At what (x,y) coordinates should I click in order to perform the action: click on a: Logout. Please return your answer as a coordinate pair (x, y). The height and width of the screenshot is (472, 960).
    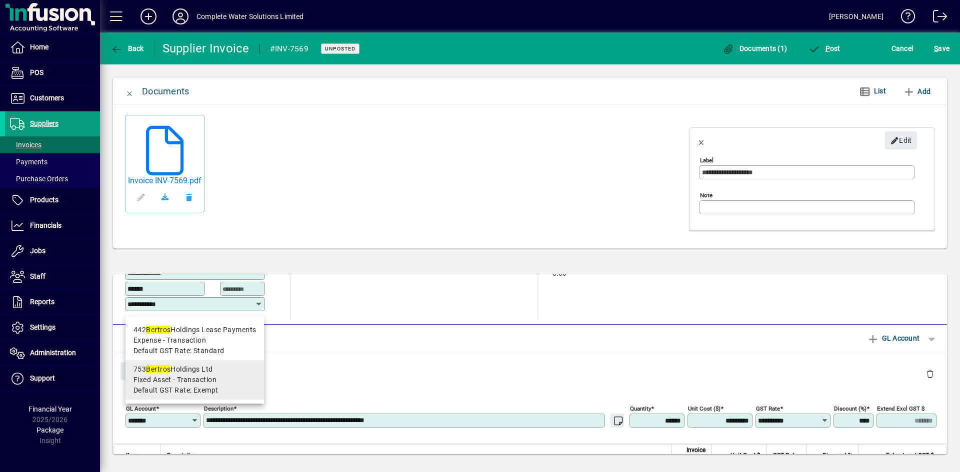
    Looking at the image, I should click on (936, 18).